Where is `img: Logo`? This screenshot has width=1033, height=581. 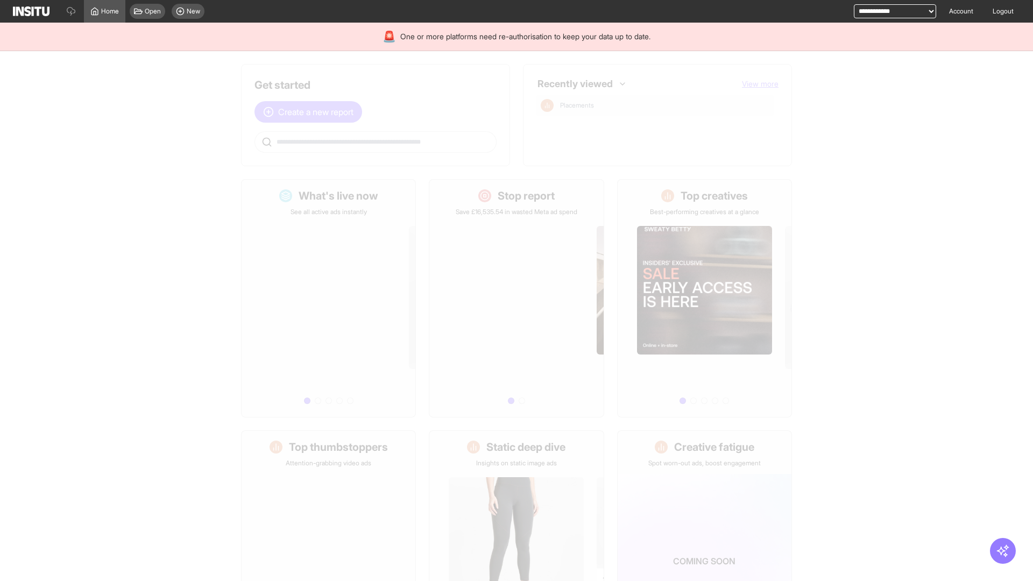
img: Logo is located at coordinates (31, 11).